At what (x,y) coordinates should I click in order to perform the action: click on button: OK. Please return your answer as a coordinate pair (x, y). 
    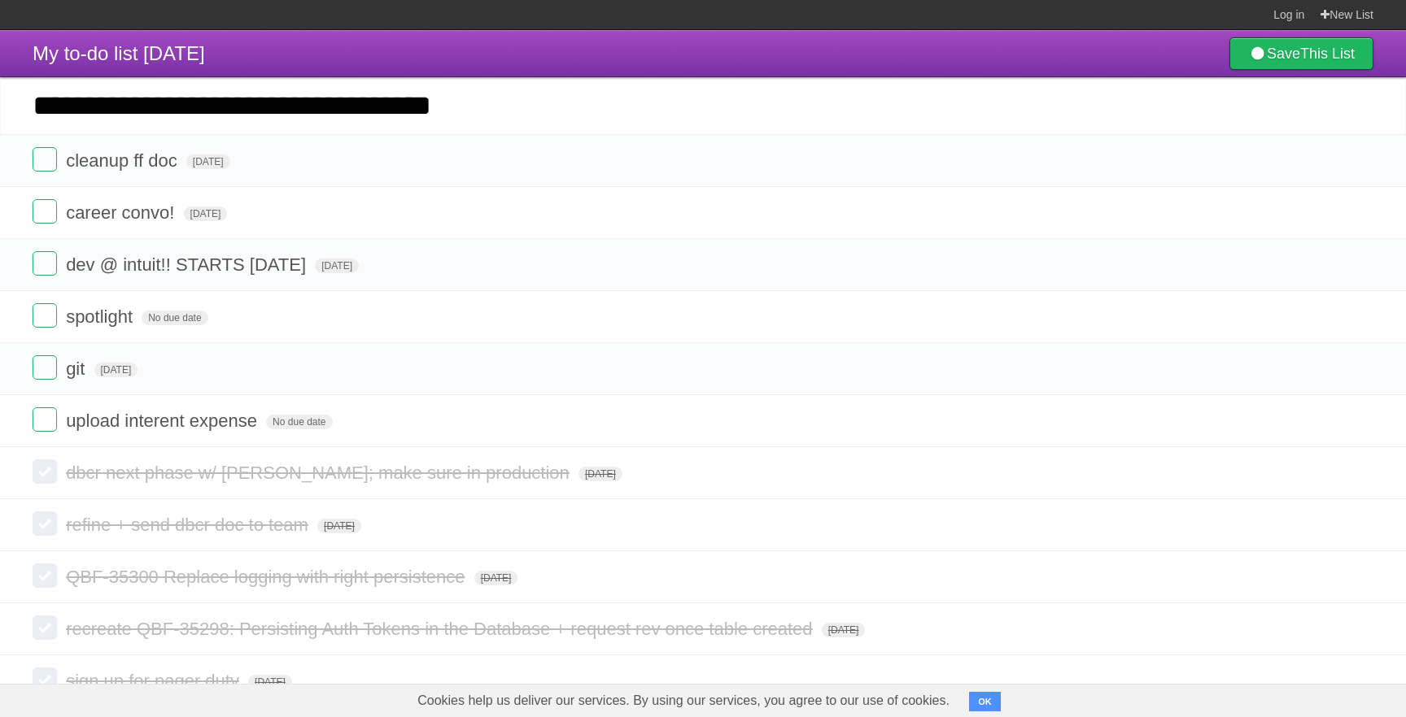
    Looking at the image, I should click on (984, 702).